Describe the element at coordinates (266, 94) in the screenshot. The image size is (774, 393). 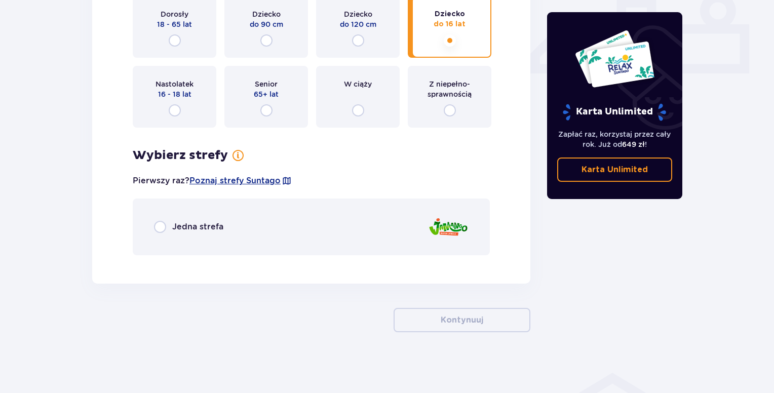
I see `p: 65+ lat` at that location.